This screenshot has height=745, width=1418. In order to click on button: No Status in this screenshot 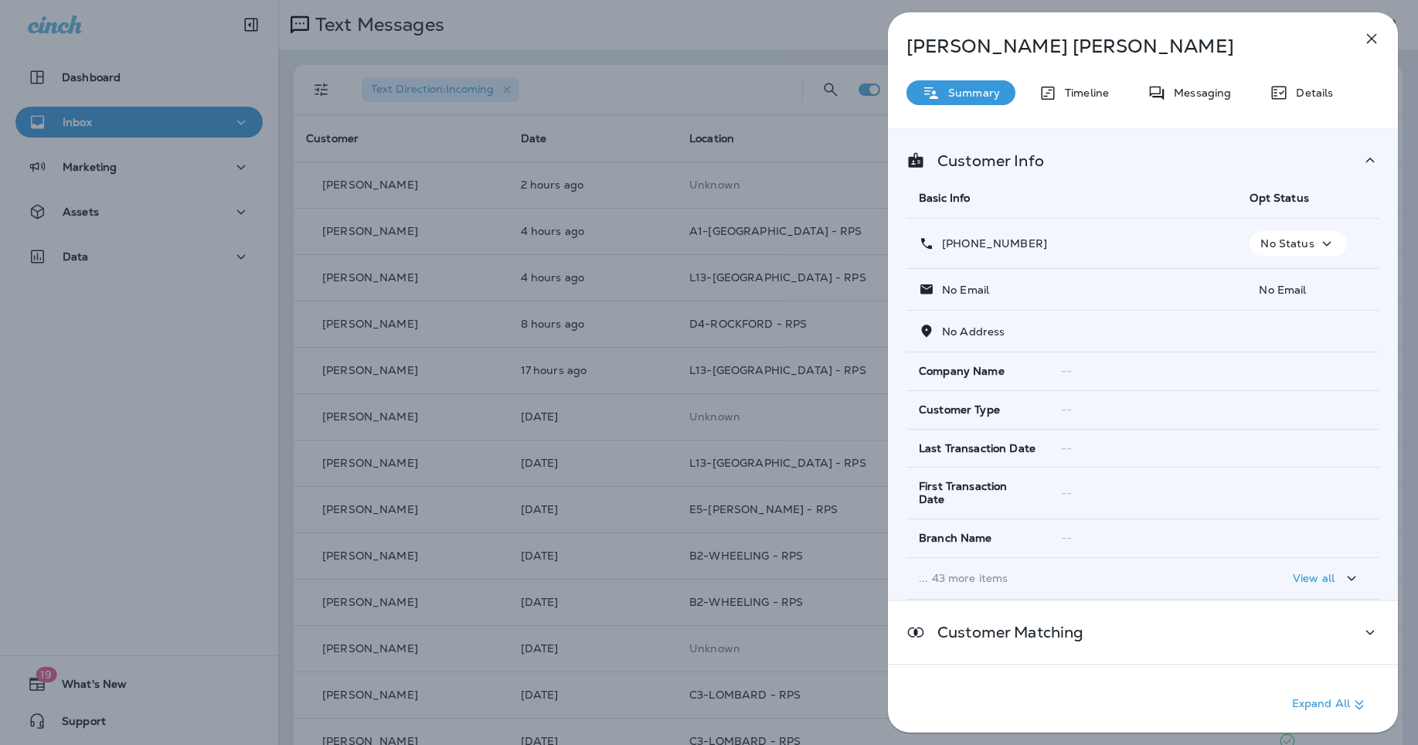, I will do `click(1297, 243)`.